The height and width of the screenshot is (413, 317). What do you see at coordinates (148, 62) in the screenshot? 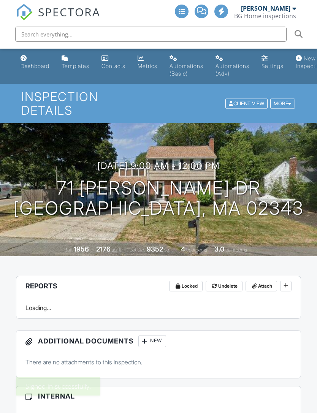
I see `a: Metrics` at bounding box center [148, 62].